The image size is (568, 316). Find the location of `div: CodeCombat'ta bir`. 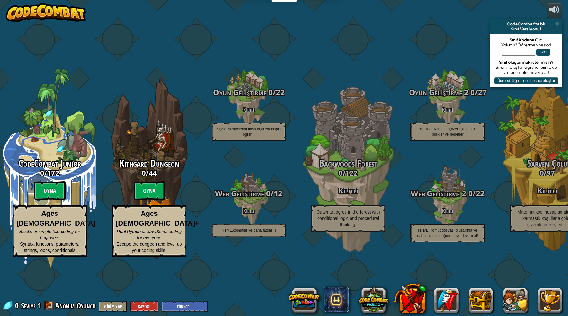

div: CodeCombat'ta bir is located at coordinates (527, 24).